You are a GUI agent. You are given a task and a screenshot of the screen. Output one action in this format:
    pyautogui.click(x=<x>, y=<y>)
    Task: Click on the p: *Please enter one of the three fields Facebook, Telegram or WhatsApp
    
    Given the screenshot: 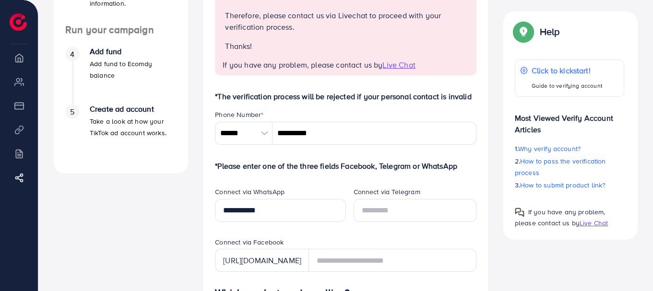 What is the action you would take?
    pyautogui.click(x=346, y=166)
    